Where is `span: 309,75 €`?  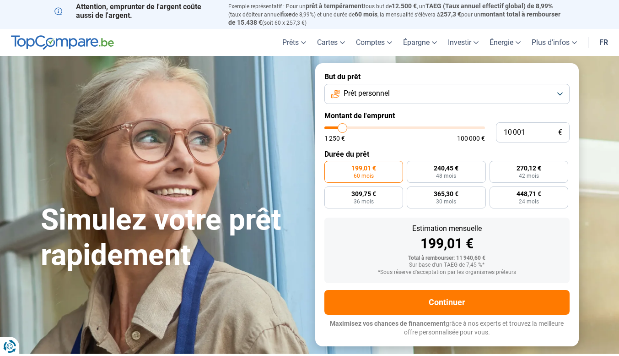
span: 309,75 € is located at coordinates (364, 194).